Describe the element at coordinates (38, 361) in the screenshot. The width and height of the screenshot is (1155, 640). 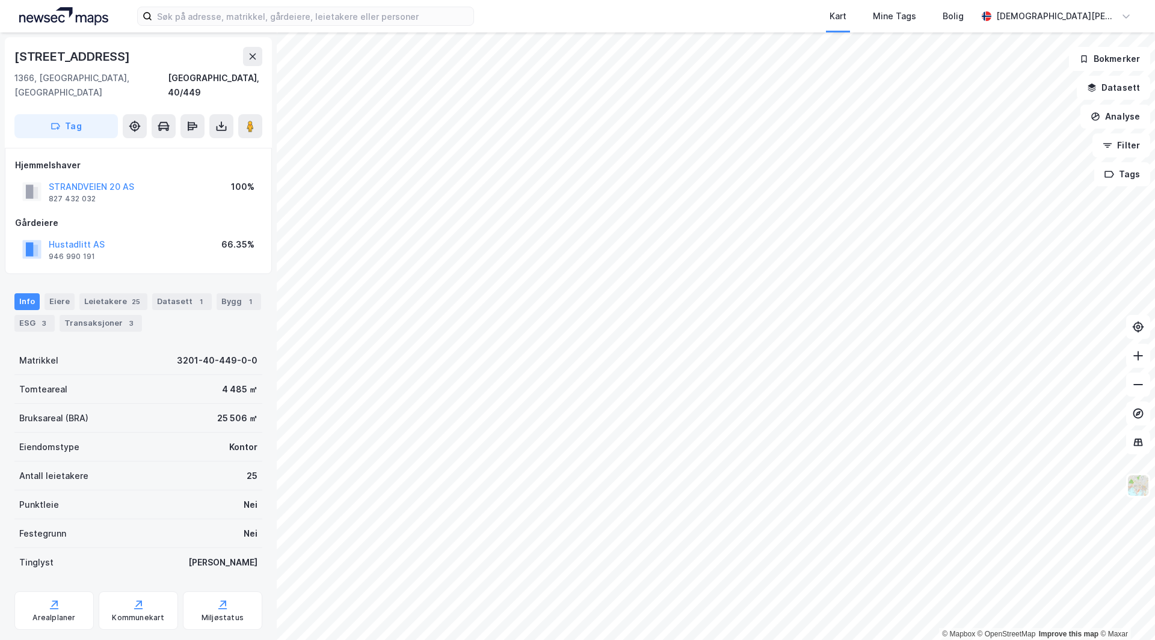
I see `div: Matrikkel` at that location.